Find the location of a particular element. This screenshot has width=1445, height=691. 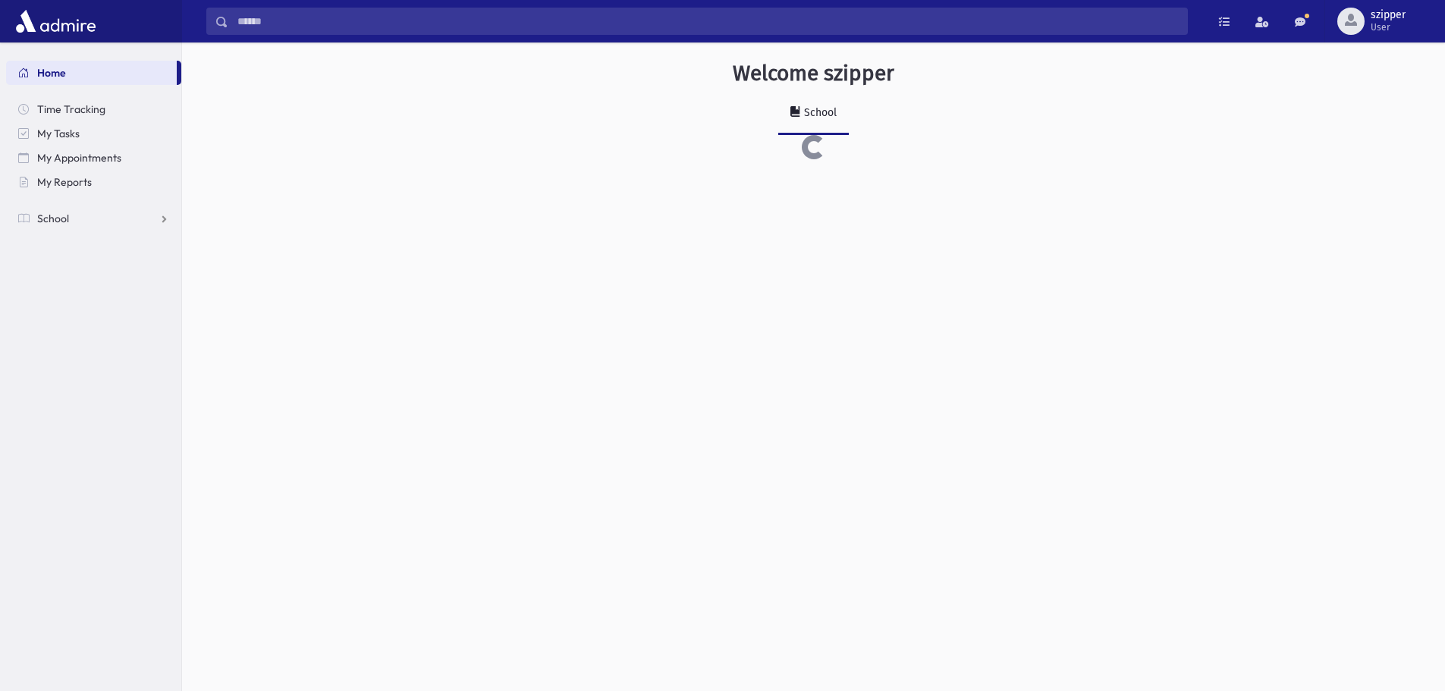

img: AdmirePro is located at coordinates (55, 21).